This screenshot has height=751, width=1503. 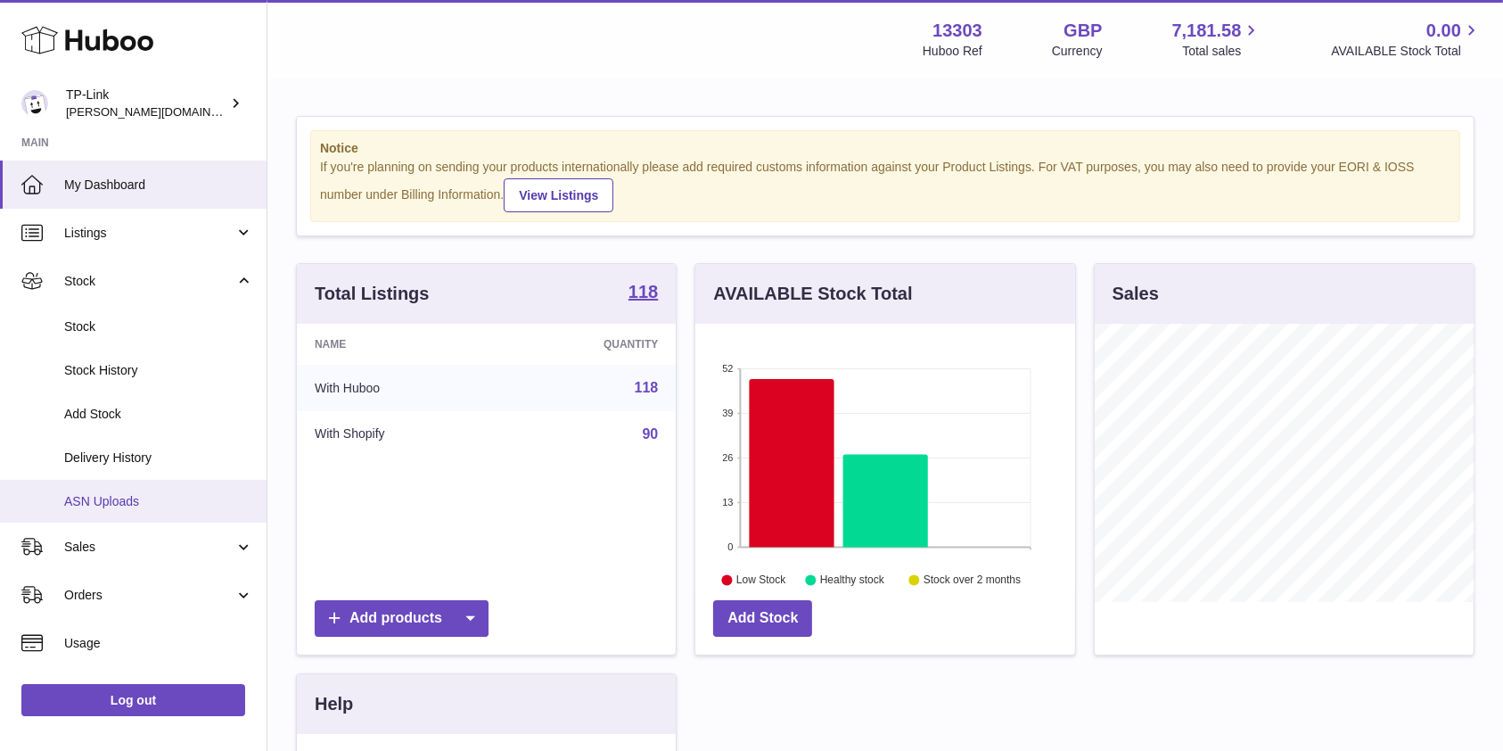 I want to click on div: Currency, so click(x=1077, y=51).